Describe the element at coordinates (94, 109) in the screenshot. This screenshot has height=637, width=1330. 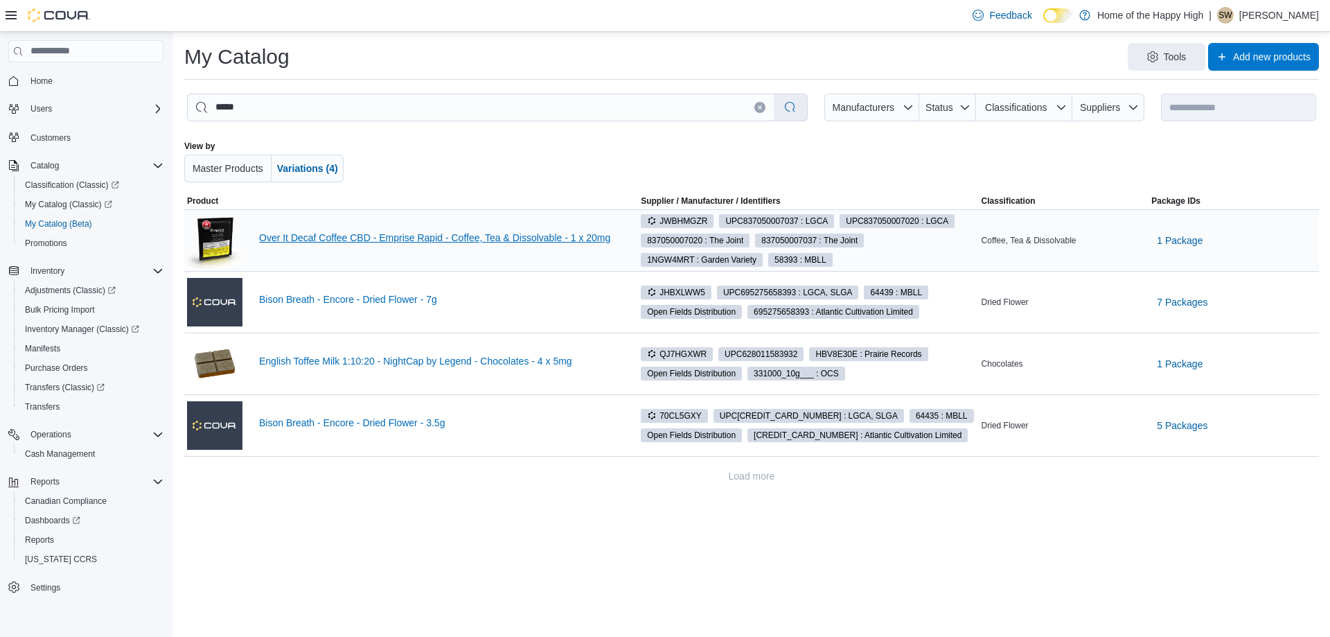
I see `span: Users` at that location.